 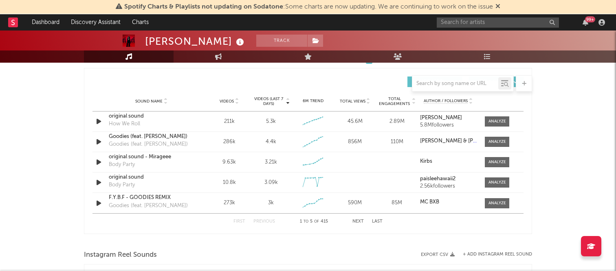 I want to click on input: Search for artists, so click(x=498, y=22).